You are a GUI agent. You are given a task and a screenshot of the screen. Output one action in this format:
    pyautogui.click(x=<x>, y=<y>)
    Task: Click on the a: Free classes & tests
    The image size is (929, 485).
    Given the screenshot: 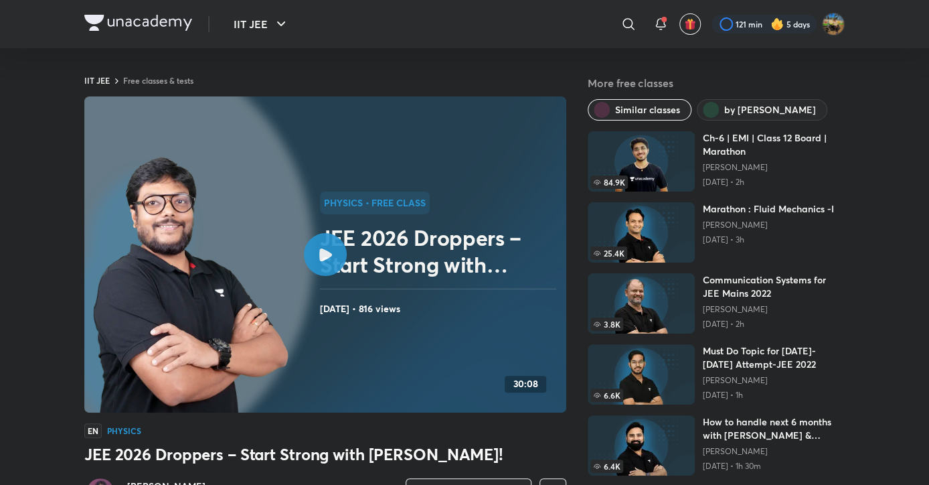 What is the action you would take?
    pyautogui.click(x=158, y=80)
    